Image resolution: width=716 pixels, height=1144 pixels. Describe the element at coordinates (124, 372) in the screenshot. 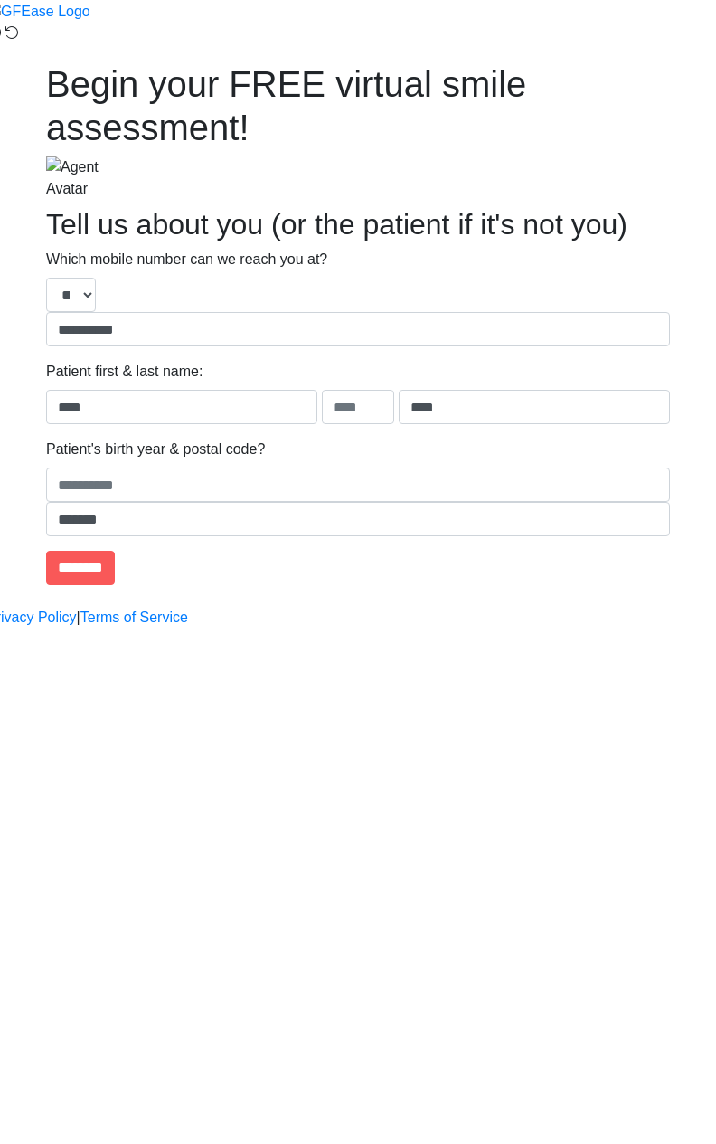

I see `label: Patient first & last name:` at that location.